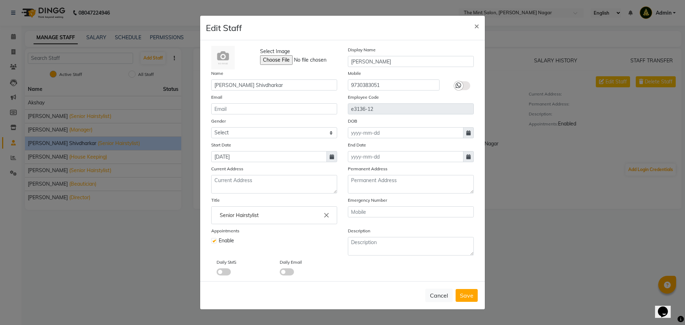 The image size is (685, 325). What do you see at coordinates (353, 121) in the screenshot?
I see `label: DOB` at bounding box center [353, 121].